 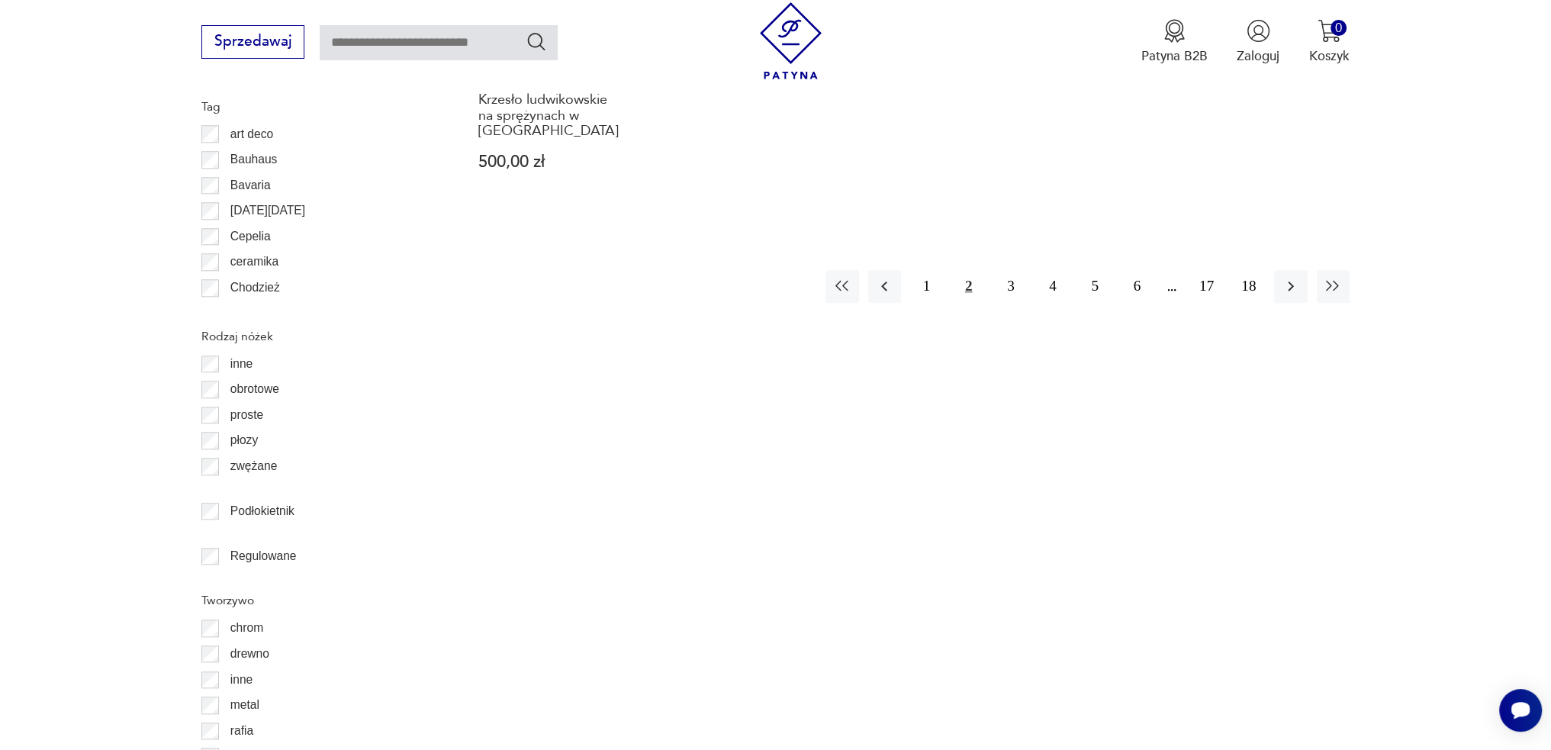 I want to click on a: Sprzedawaj, so click(x=253, y=43).